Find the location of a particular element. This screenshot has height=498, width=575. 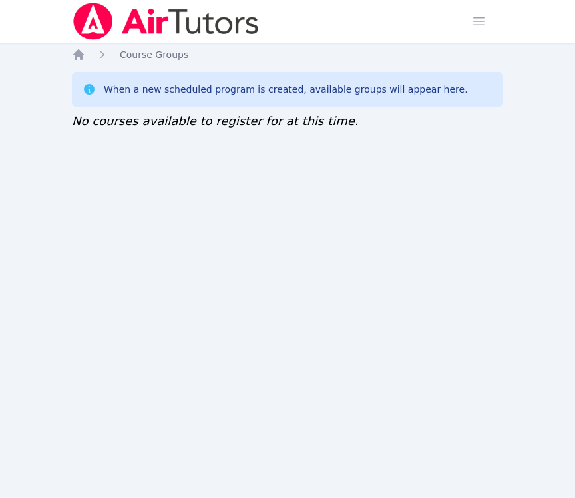

a: Course Groups is located at coordinates (154, 55).